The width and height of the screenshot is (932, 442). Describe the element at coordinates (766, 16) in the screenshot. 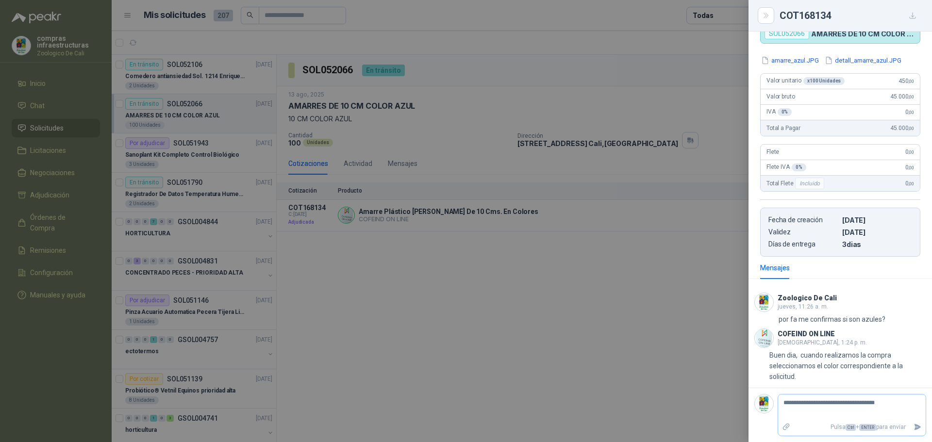

I see `button: Close` at that location.